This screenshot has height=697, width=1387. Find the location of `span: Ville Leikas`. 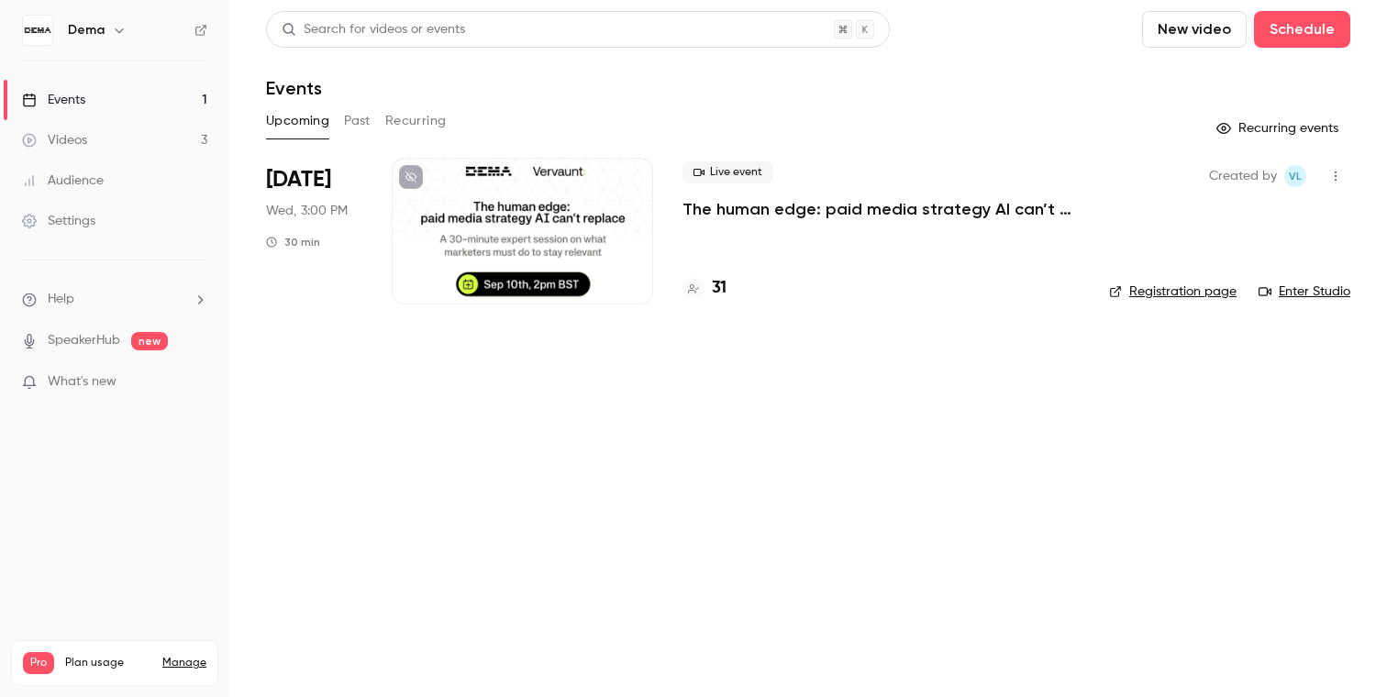

span: Ville Leikas is located at coordinates (1296, 176).